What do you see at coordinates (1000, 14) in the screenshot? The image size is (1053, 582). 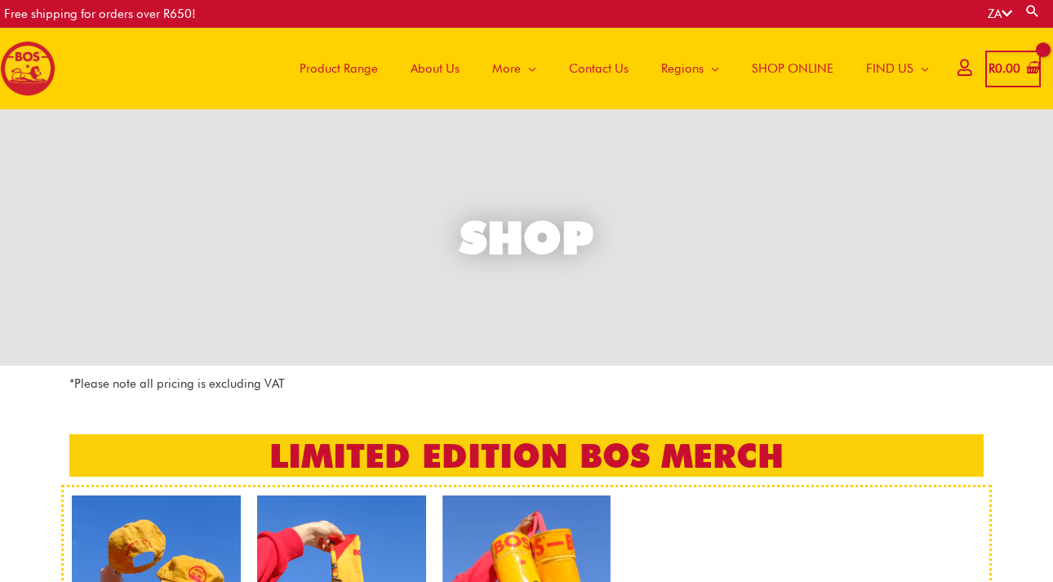 I see `a: ZA` at bounding box center [1000, 14].